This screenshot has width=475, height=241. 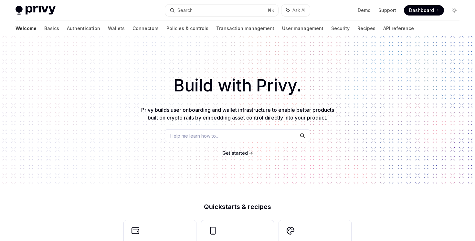 What do you see at coordinates (454, 10) in the screenshot?
I see `button: Toggle dark mode` at bounding box center [454, 10].